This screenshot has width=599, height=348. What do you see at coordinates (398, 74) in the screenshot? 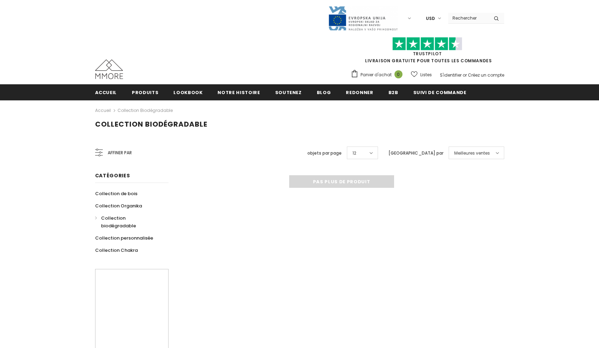
I see `span: 0` at bounding box center [398, 74].